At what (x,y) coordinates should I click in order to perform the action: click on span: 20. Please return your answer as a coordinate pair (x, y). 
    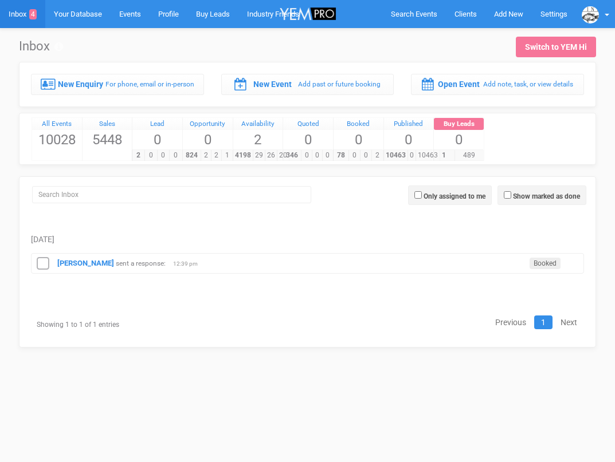
    Looking at the image, I should click on (283, 155).